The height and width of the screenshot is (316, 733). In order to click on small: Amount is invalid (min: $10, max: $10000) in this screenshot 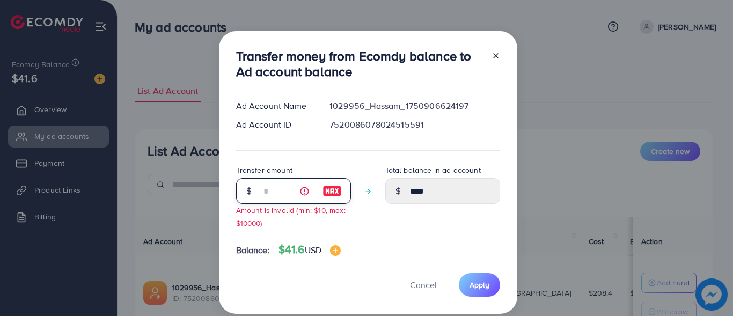, I will do `click(291, 216)`.